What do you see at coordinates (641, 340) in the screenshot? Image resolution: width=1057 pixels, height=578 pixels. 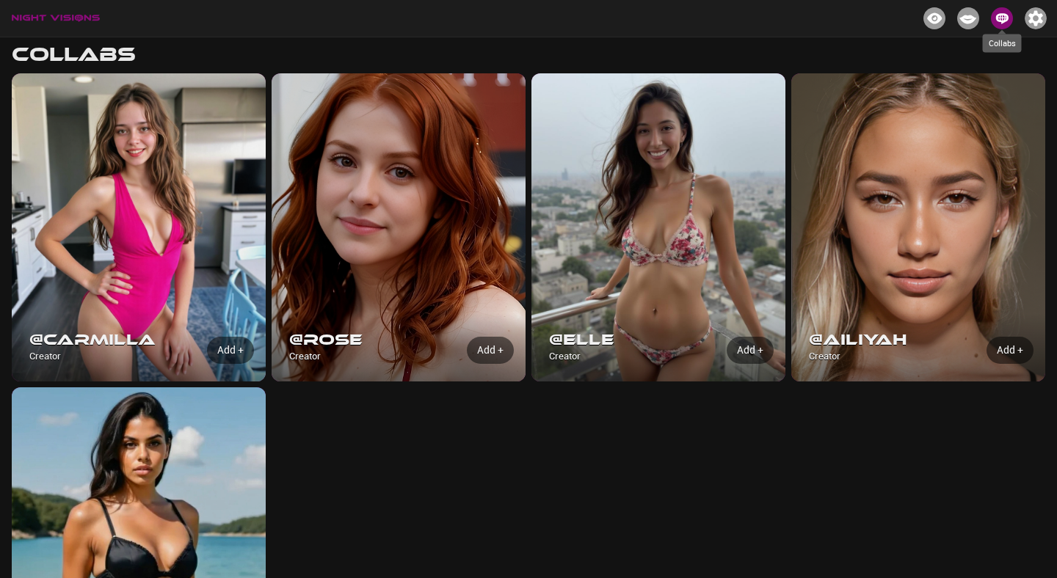 I see `h2: @Elle` at bounding box center [641, 340].